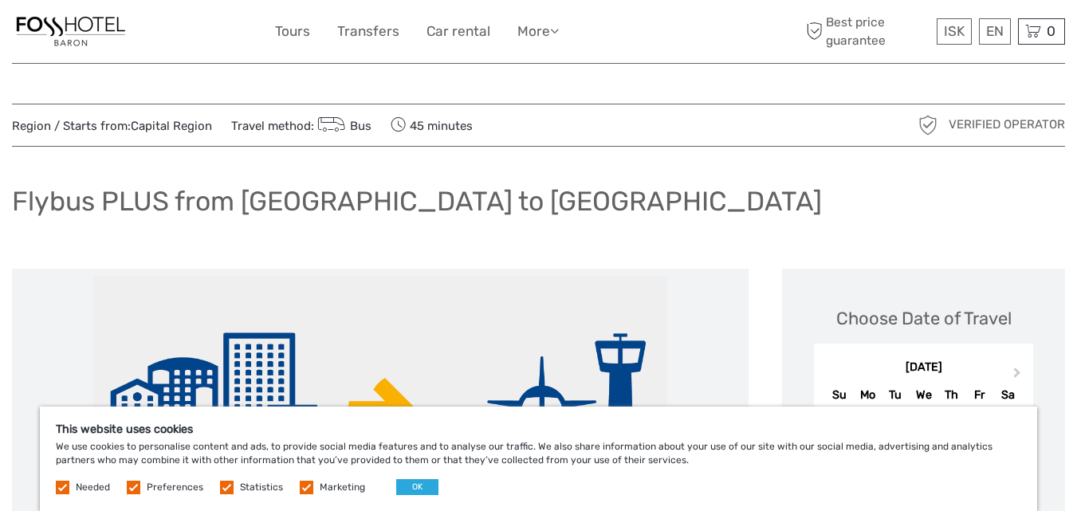 The height and width of the screenshot is (511, 1077). What do you see at coordinates (458, 31) in the screenshot?
I see `a: Car rental` at bounding box center [458, 31].